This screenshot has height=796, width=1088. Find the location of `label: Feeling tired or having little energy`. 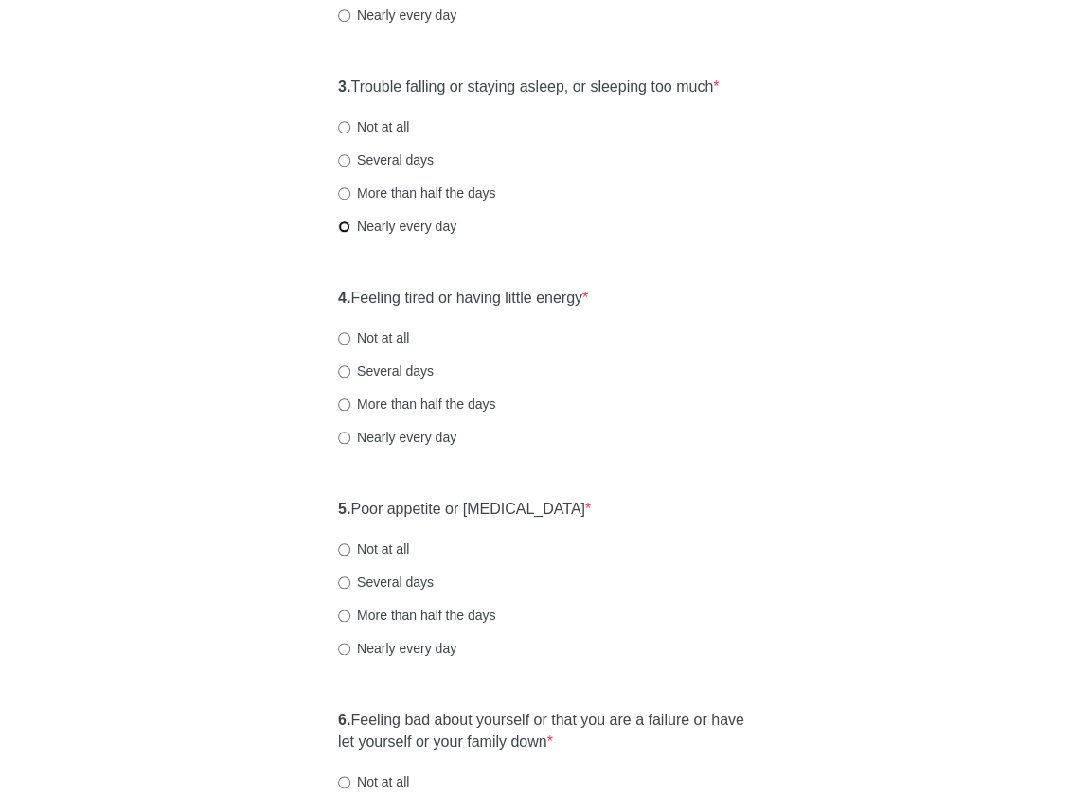

label: Feeling tired or having little energy is located at coordinates (463, 298).